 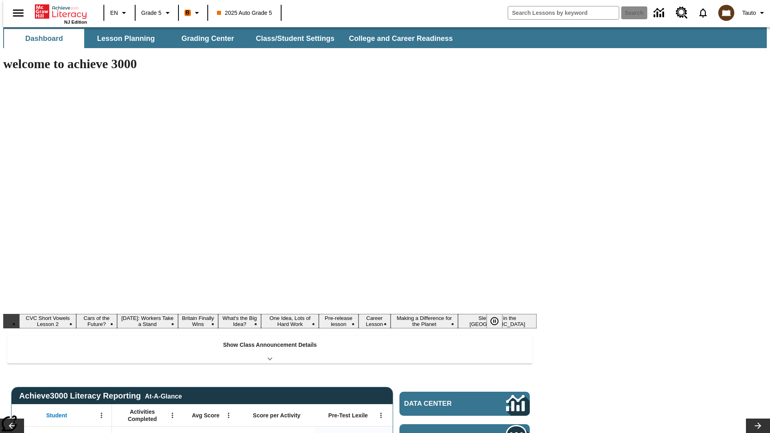 I want to click on button: Class/Student Settings, so click(x=295, y=38).